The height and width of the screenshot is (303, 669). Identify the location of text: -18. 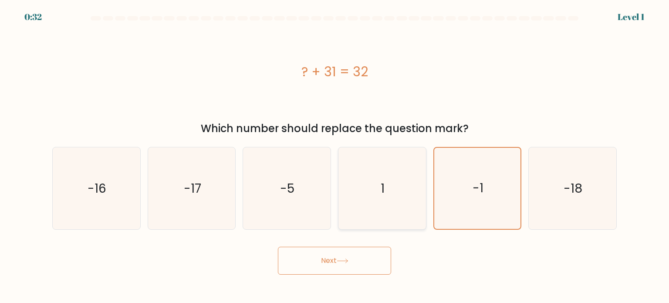
(574, 188).